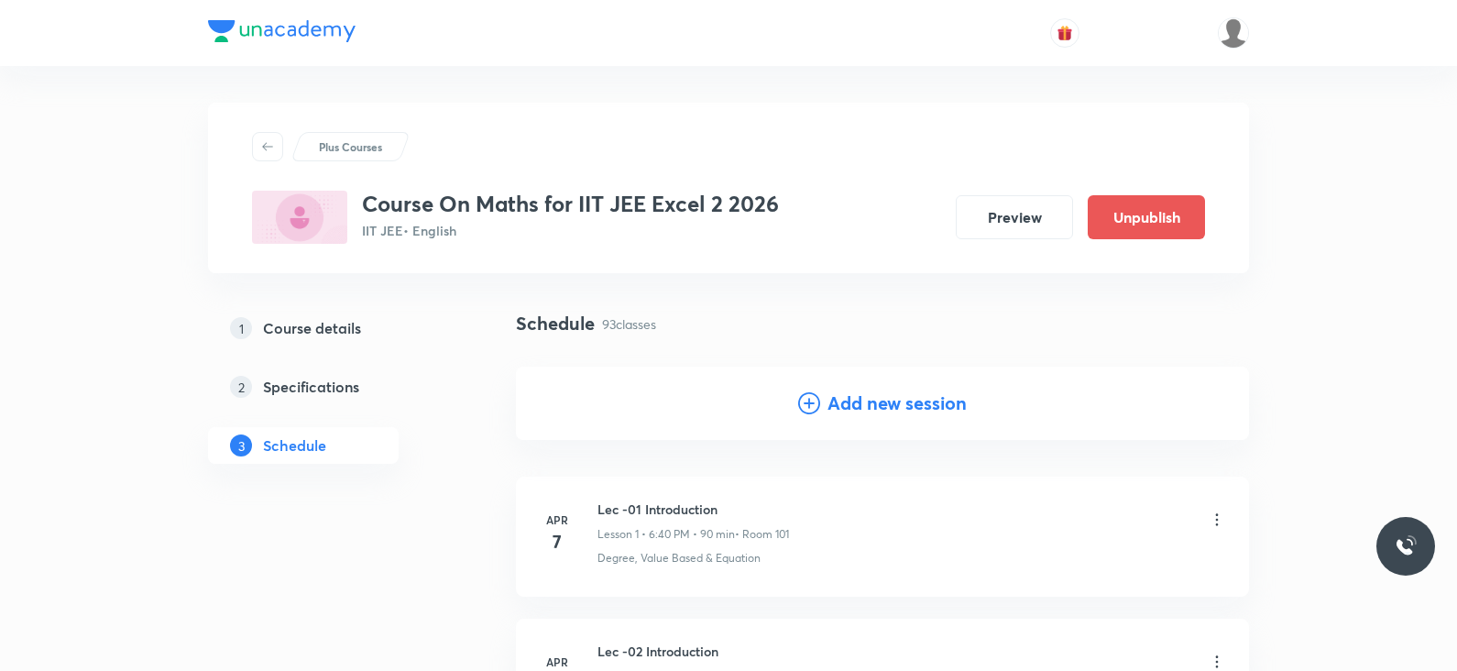 Image resolution: width=1457 pixels, height=671 pixels. What do you see at coordinates (555, 323) in the screenshot?
I see `h4: Schedule` at bounding box center [555, 323].